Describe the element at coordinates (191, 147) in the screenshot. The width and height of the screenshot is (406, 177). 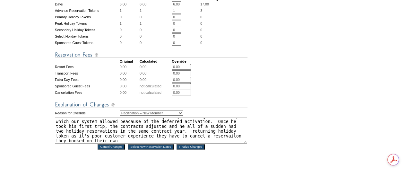
I see `input: Finalize Changes` at that location.